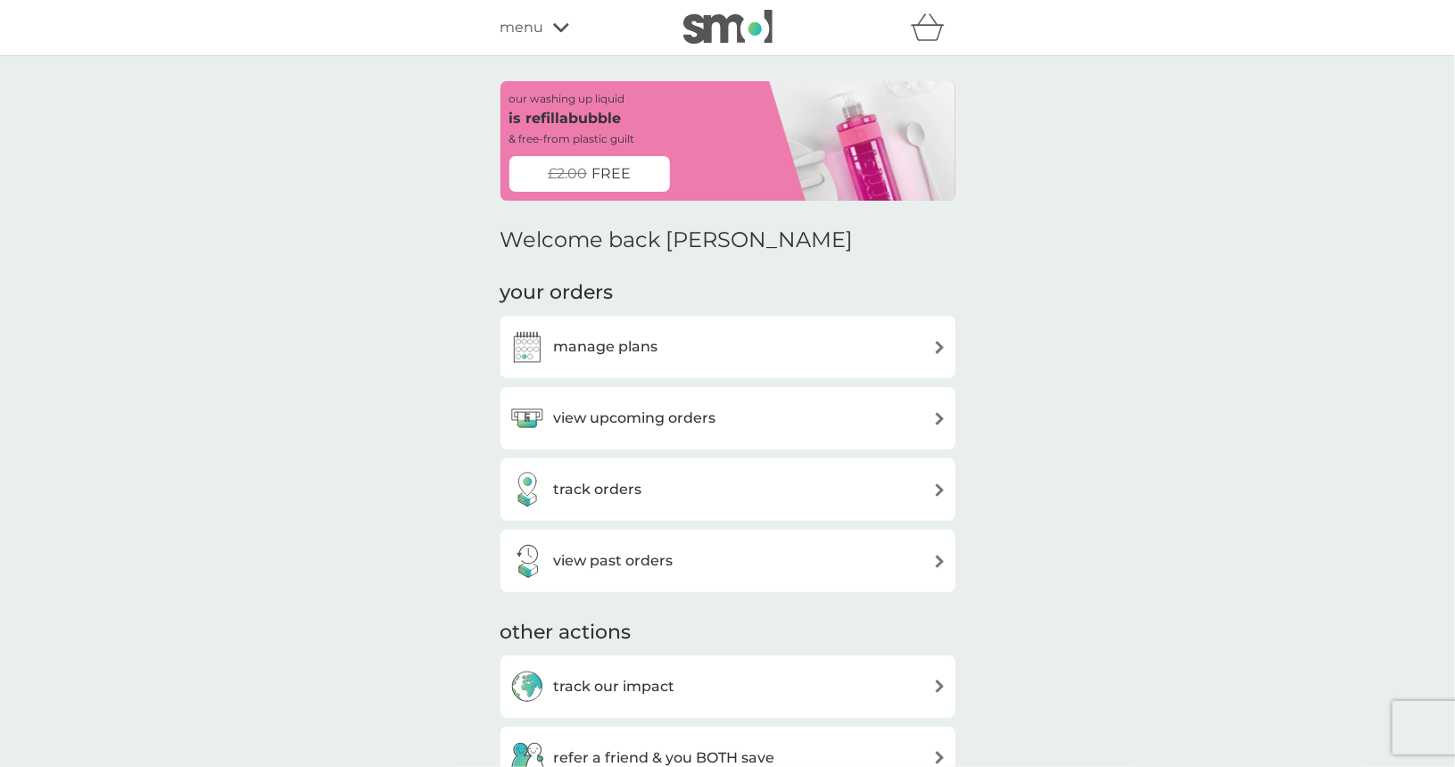 The height and width of the screenshot is (767, 1455). I want to click on p: our washing up liquid, so click(567, 98).